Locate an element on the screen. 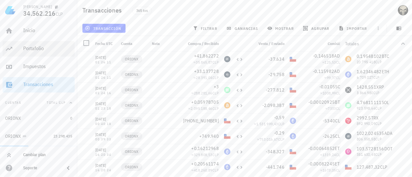  span: +0,05978705 is located at coordinates (205, 102).